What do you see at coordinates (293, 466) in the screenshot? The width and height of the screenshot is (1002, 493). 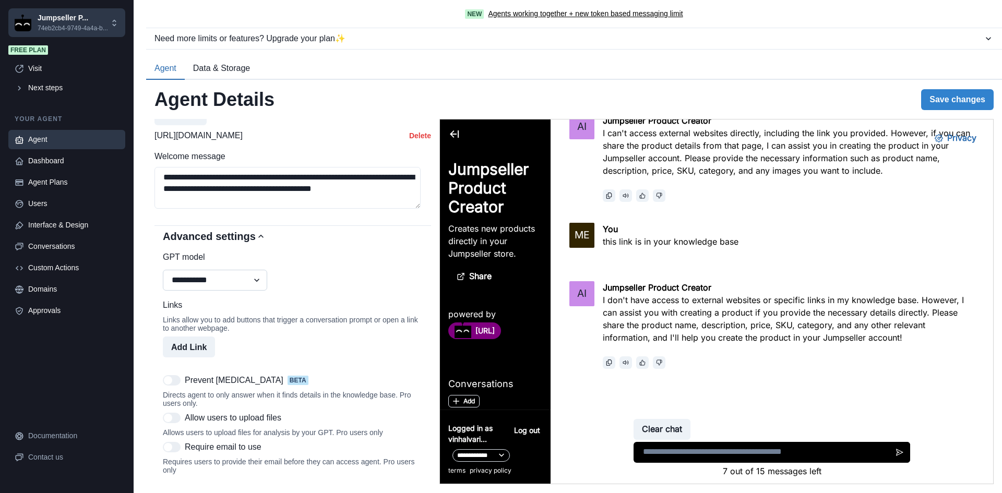 I see `div: Requires users to provide their email before they can access agent. Pro users only` at bounding box center [293, 466].